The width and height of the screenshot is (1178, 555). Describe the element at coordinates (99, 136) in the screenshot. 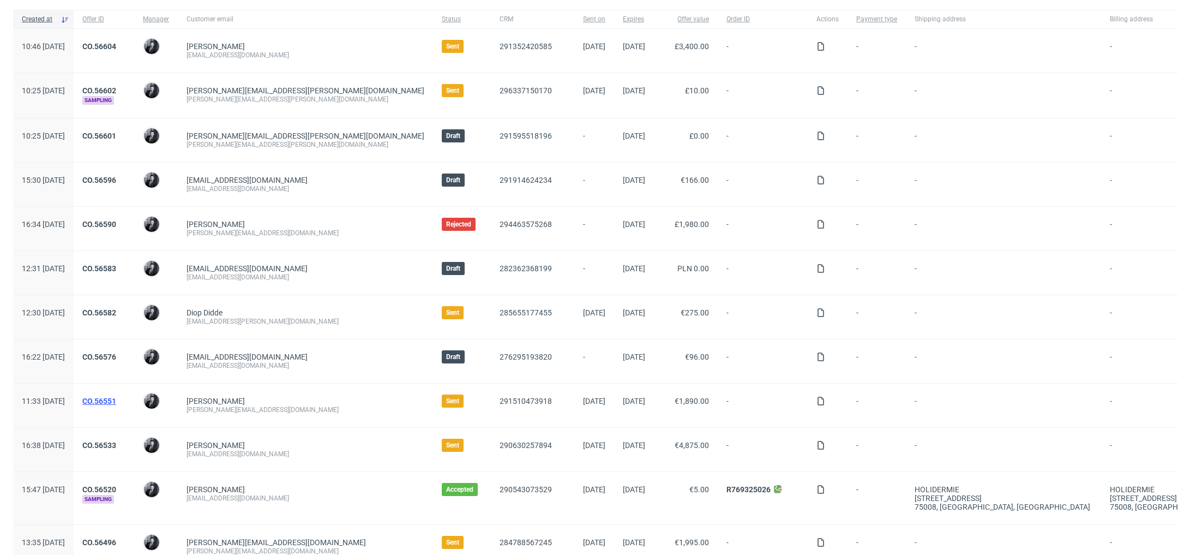

I see `a: CO.56601` at that location.